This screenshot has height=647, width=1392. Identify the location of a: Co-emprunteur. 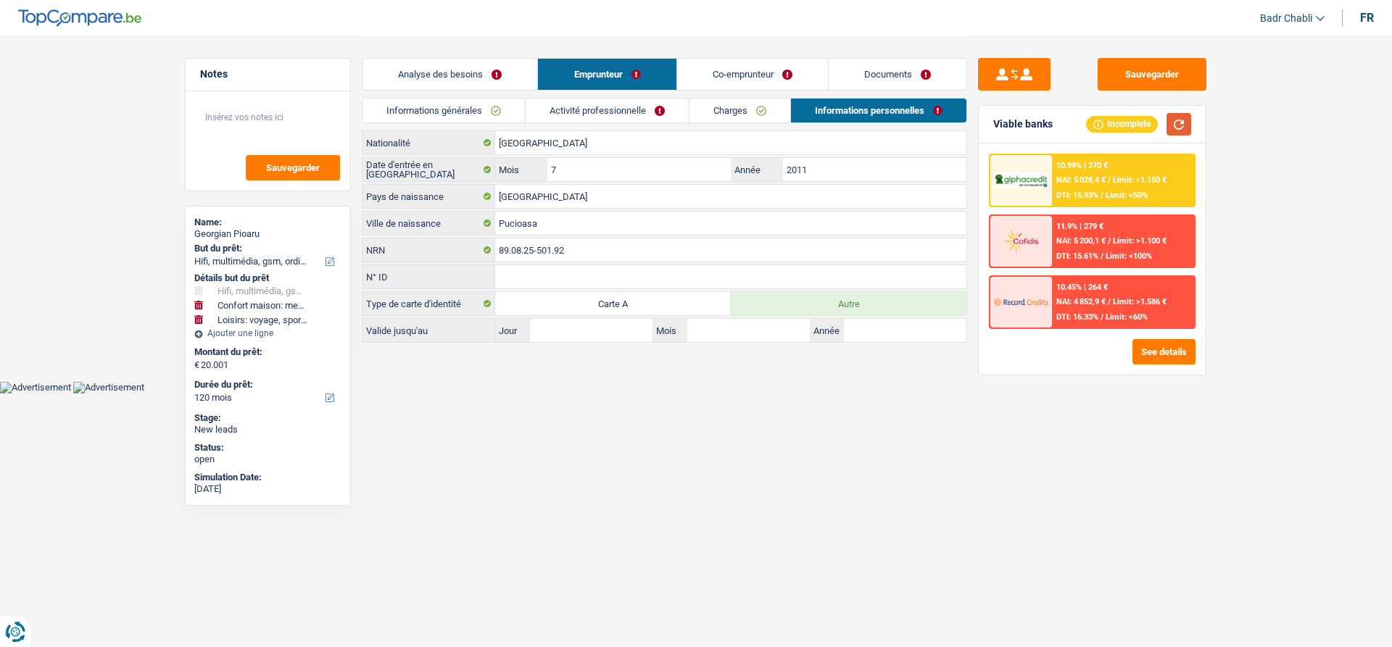
(752, 74).